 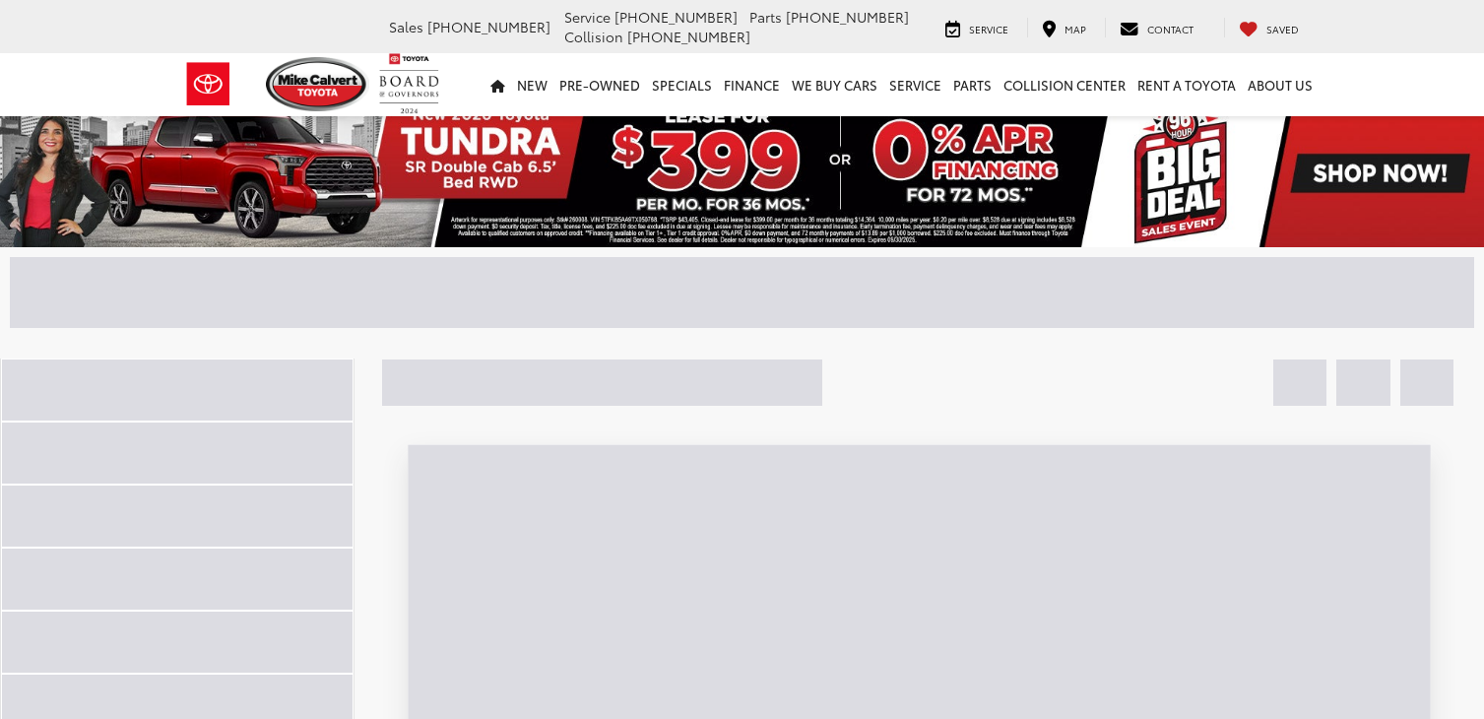 What do you see at coordinates (1156, 28) in the screenshot?
I see `a: Contact` at bounding box center [1156, 28].